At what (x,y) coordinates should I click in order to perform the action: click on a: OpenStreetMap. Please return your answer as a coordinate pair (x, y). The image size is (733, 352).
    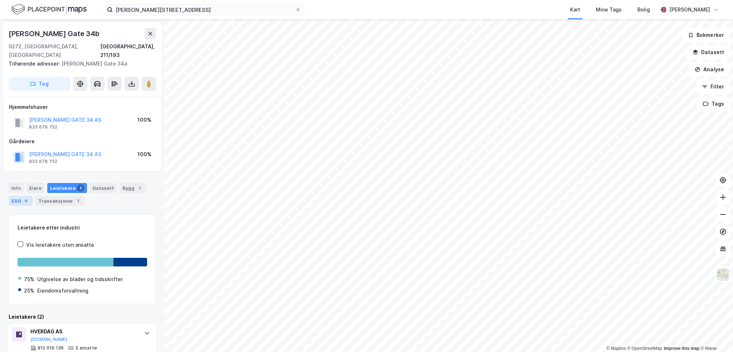
    Looking at the image, I should click on (644, 348).